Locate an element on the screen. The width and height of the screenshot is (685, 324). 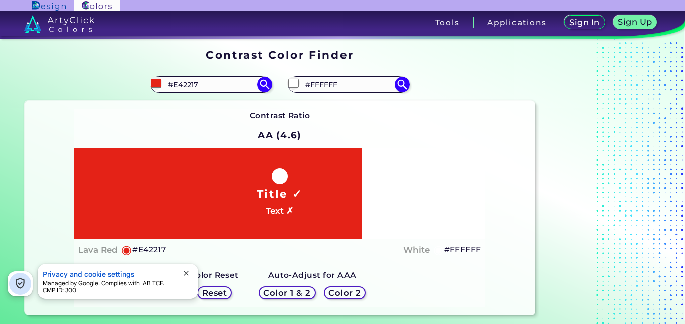
h1: Title ✓ is located at coordinates (280, 194).